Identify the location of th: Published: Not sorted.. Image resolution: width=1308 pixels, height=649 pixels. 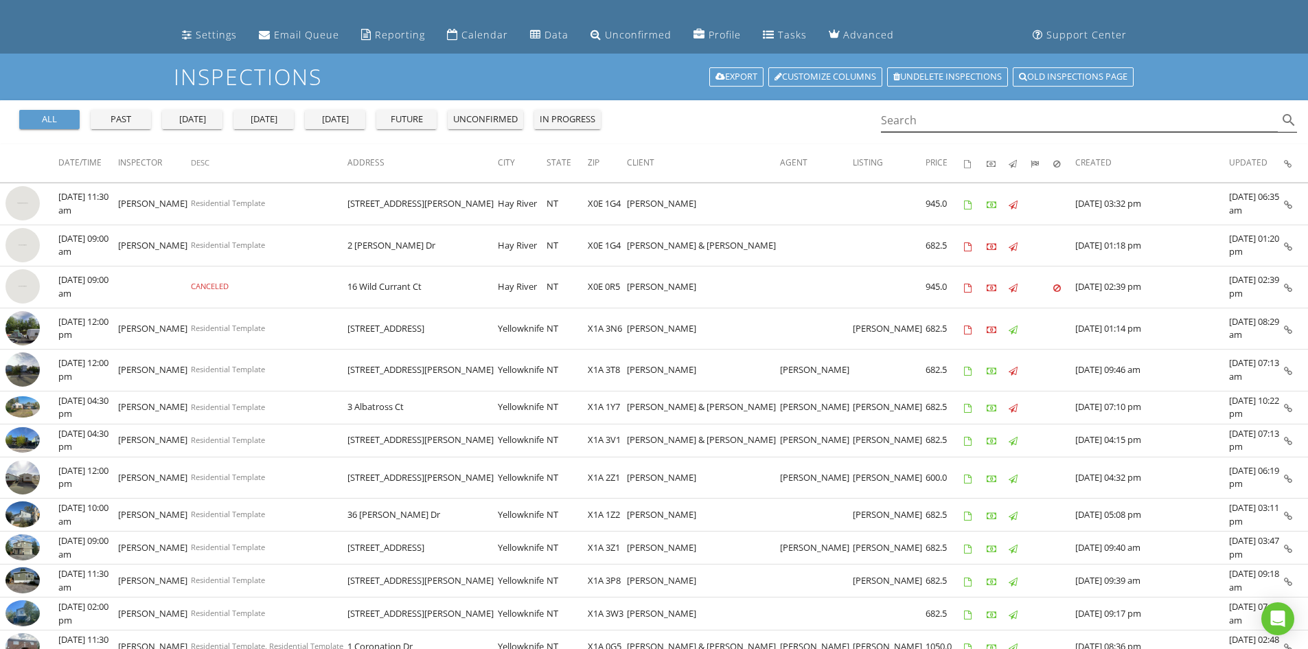
(1020, 163).